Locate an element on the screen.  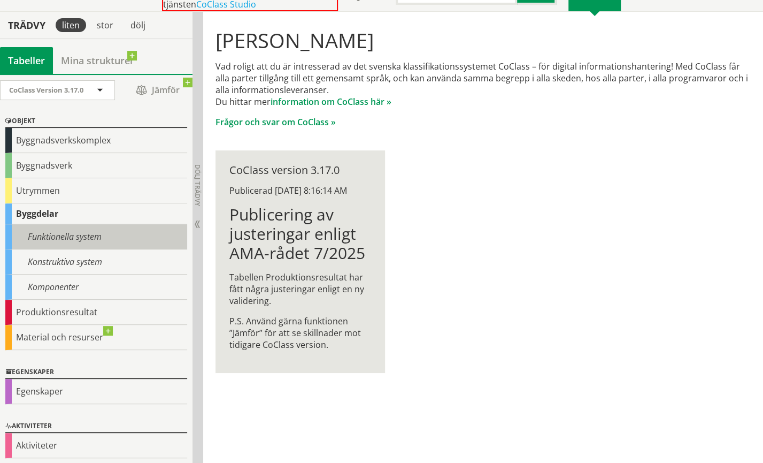
span: Dölj trädvy is located at coordinates (197, 185).